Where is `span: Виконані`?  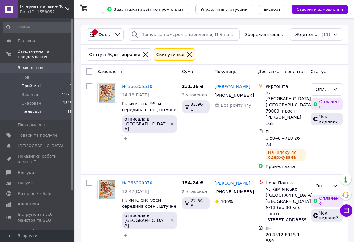 span: Виконані is located at coordinates (31, 95).